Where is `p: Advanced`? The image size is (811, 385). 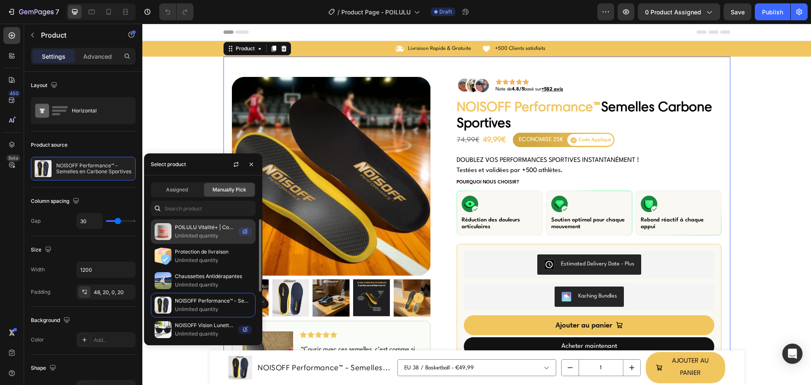 p: Advanced is located at coordinates (98, 56).